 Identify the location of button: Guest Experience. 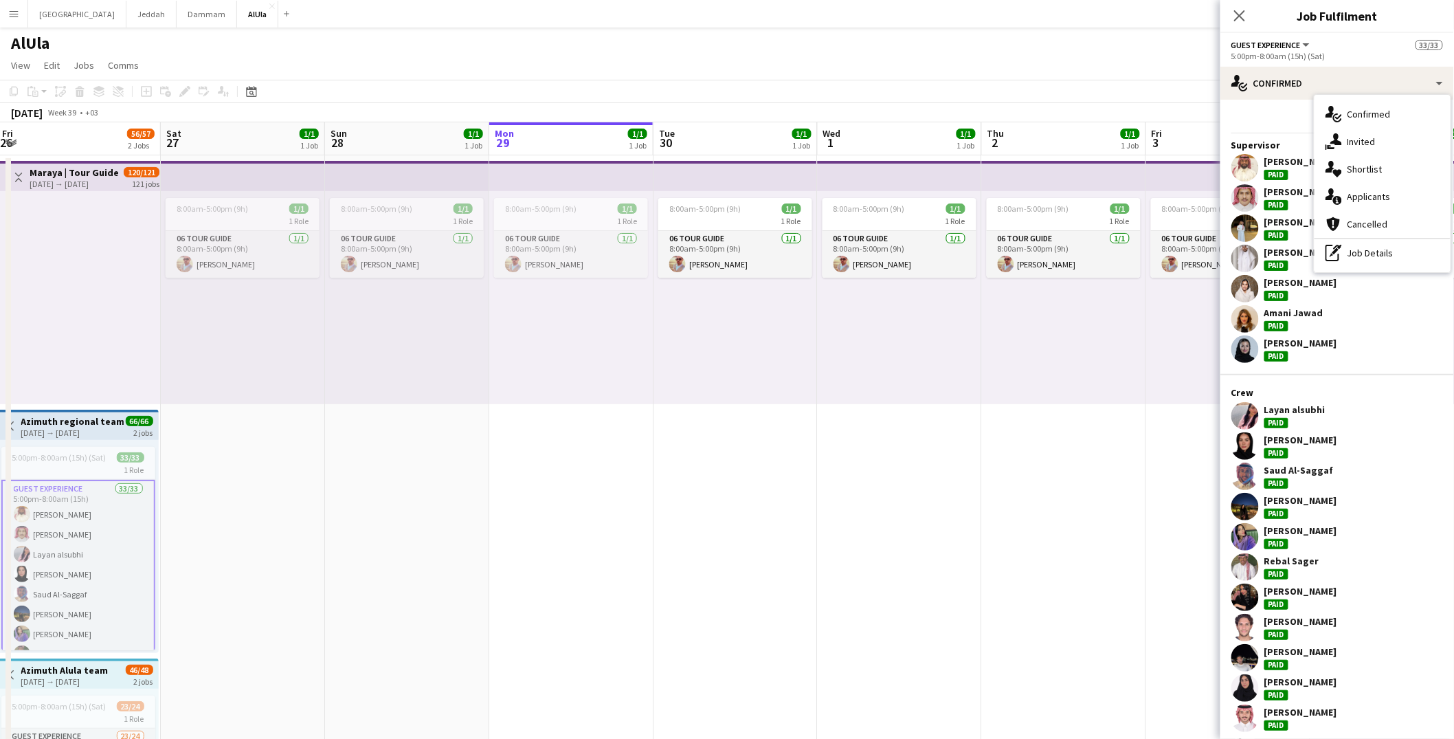
(1271, 45).